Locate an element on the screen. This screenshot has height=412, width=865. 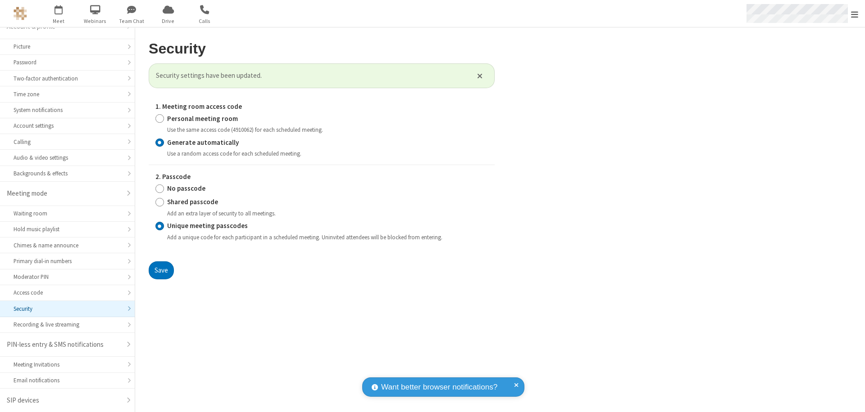
strong: No passcode is located at coordinates (186, 188).